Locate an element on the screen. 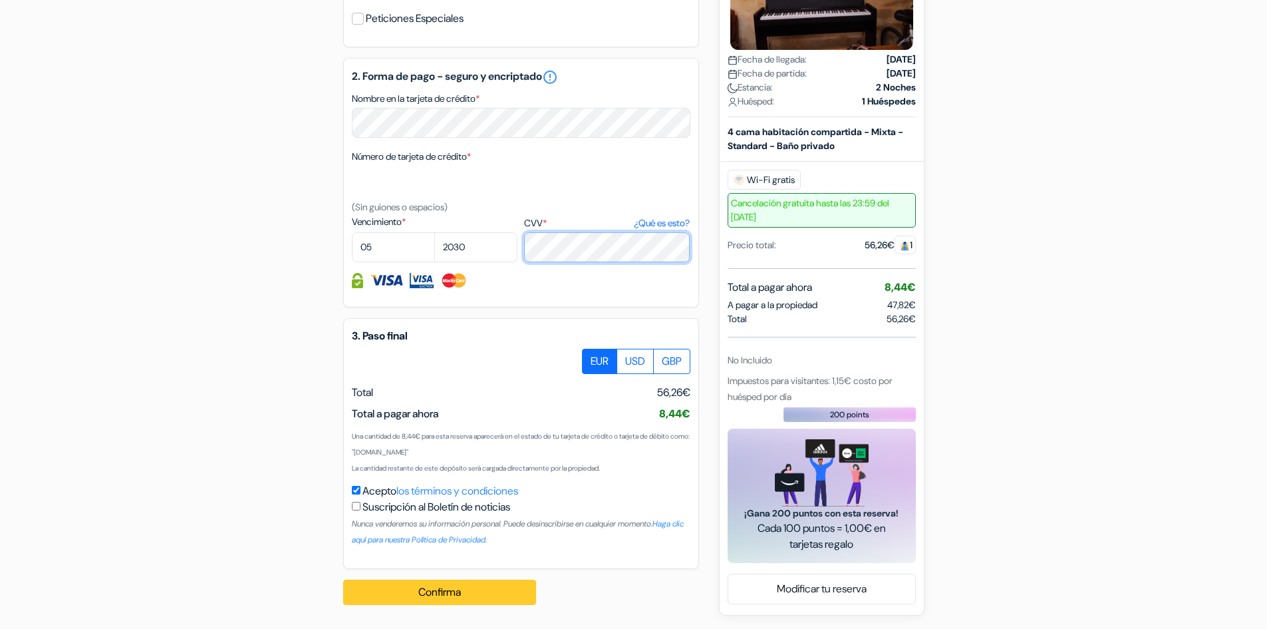 The image size is (1267, 629). label: USD is located at coordinates (635, 361).